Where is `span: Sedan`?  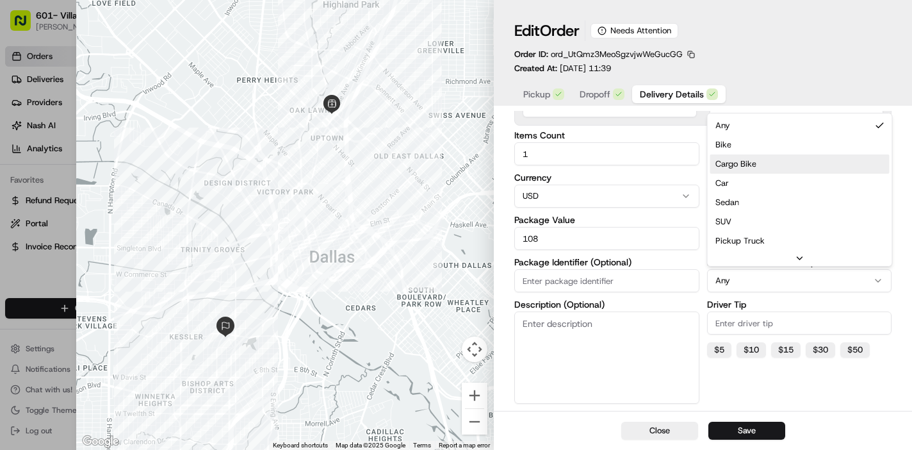 span: Sedan is located at coordinates (727, 202).